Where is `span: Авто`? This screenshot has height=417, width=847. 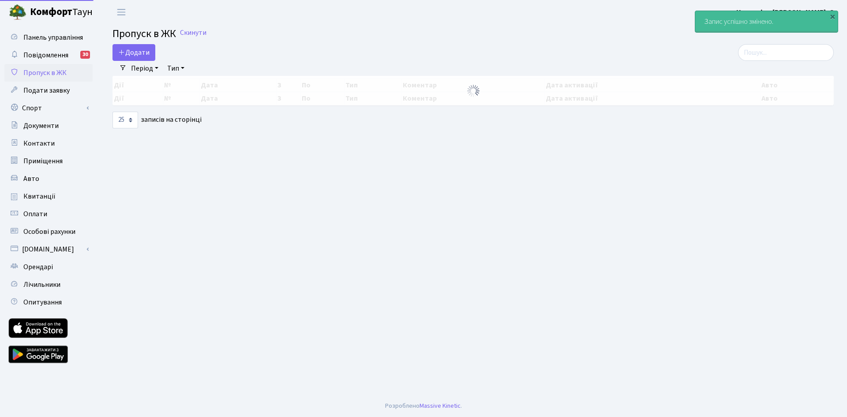 span: Авто is located at coordinates (31, 179).